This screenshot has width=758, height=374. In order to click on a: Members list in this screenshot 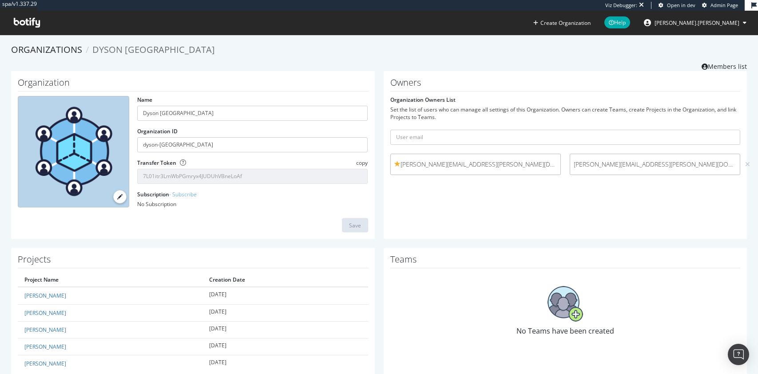, I will do `click(725, 65)`.